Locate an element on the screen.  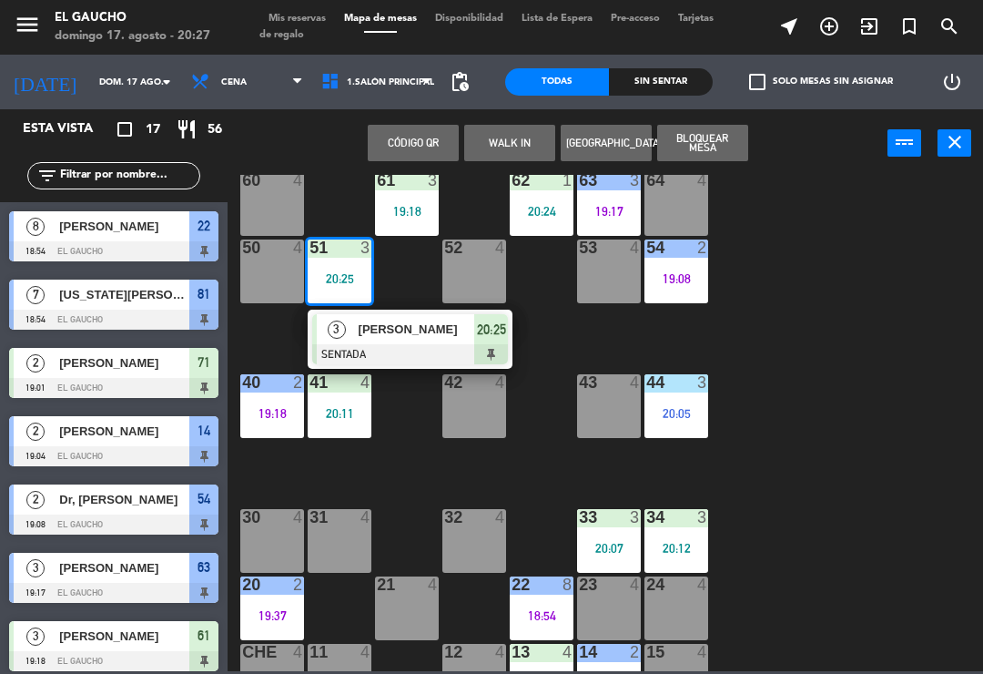
span: pending_actions is located at coordinates (460, 82).